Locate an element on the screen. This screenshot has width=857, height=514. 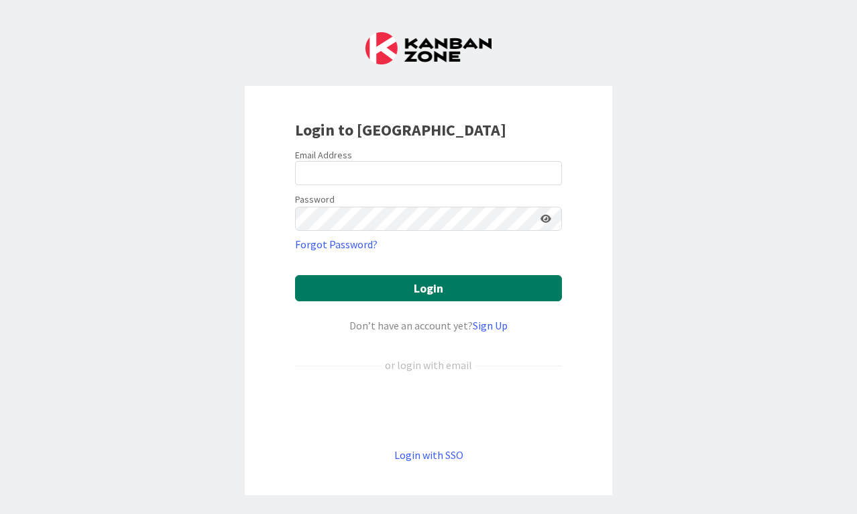
a: Forgot Password? is located at coordinates (336, 244).